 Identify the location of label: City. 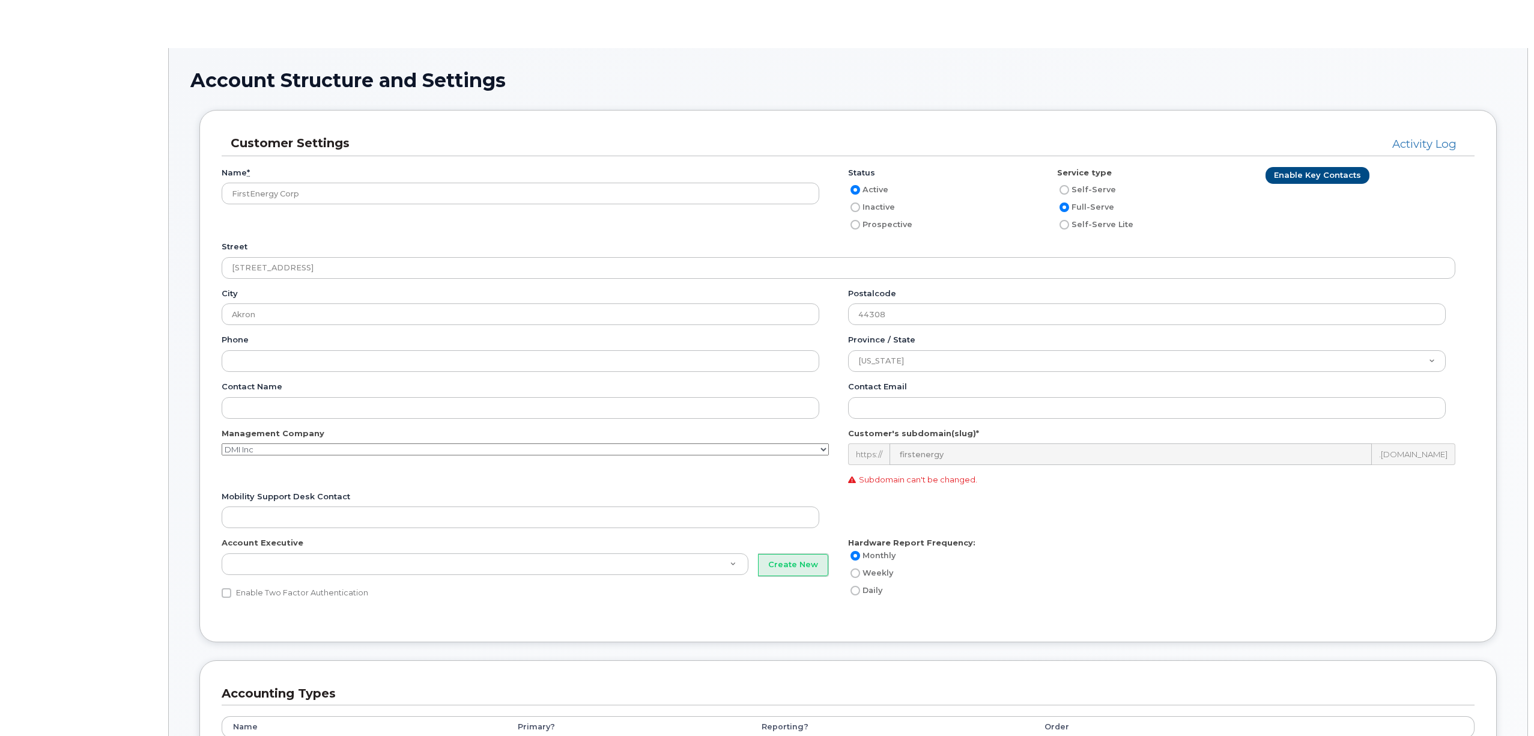
(229, 293).